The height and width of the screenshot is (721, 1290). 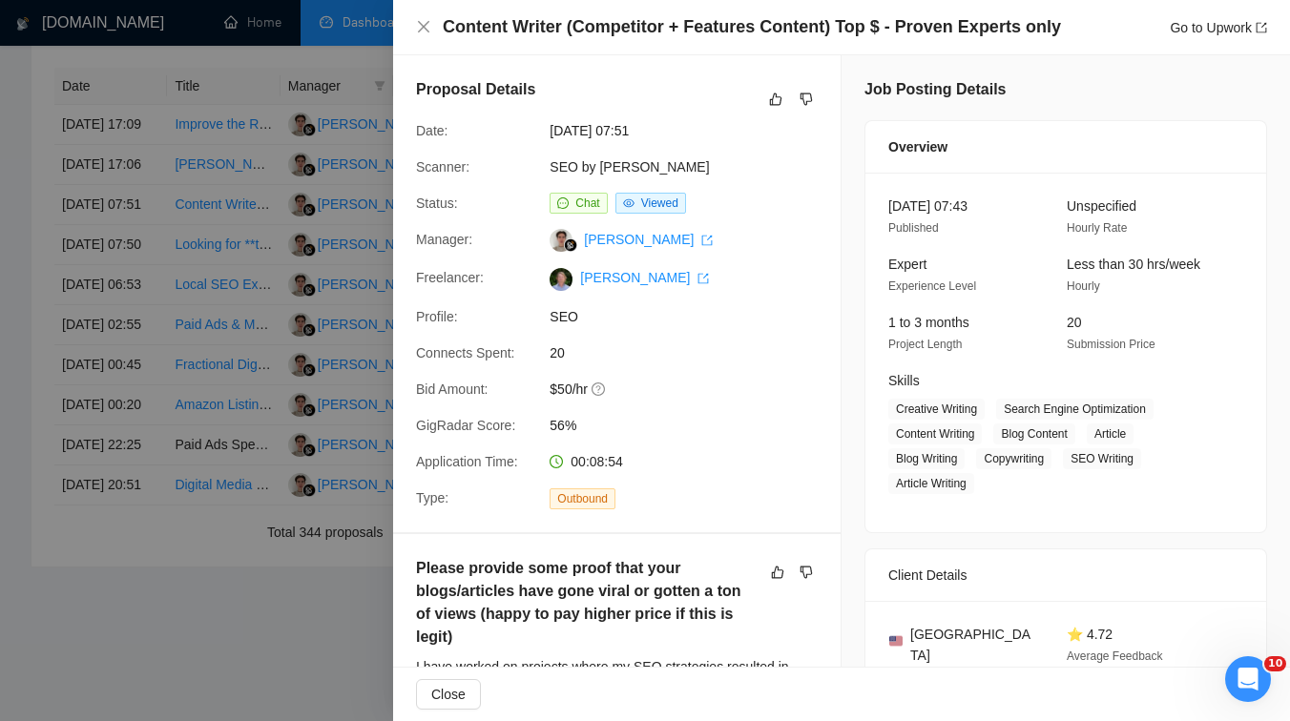 What do you see at coordinates (904, 381) in the screenshot?
I see `span: Skills` at bounding box center [904, 381].